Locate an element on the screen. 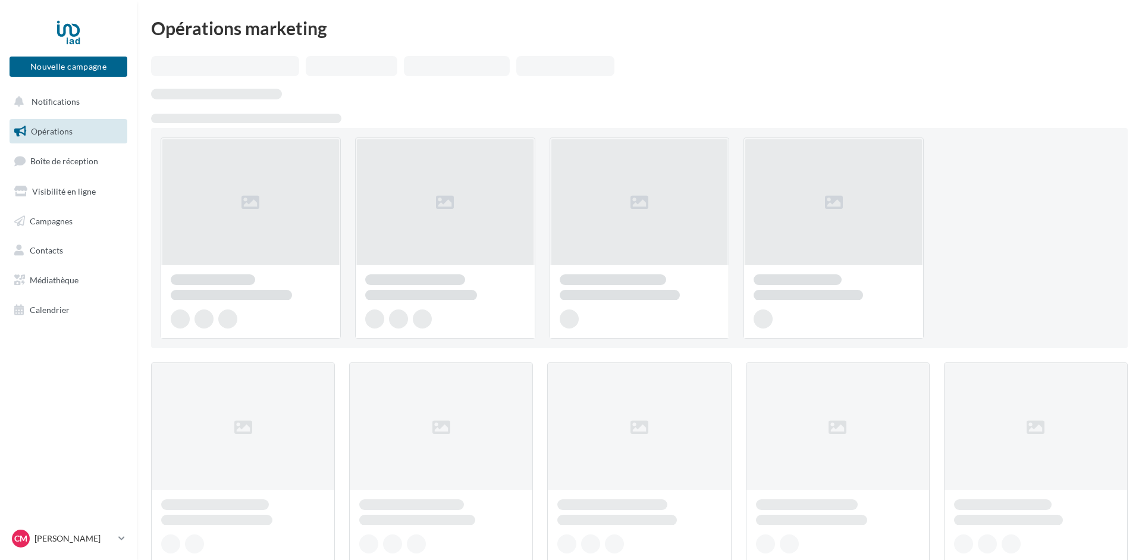 This screenshot has width=1142, height=560. a: Visibilité en ligne is located at coordinates (68, 192).